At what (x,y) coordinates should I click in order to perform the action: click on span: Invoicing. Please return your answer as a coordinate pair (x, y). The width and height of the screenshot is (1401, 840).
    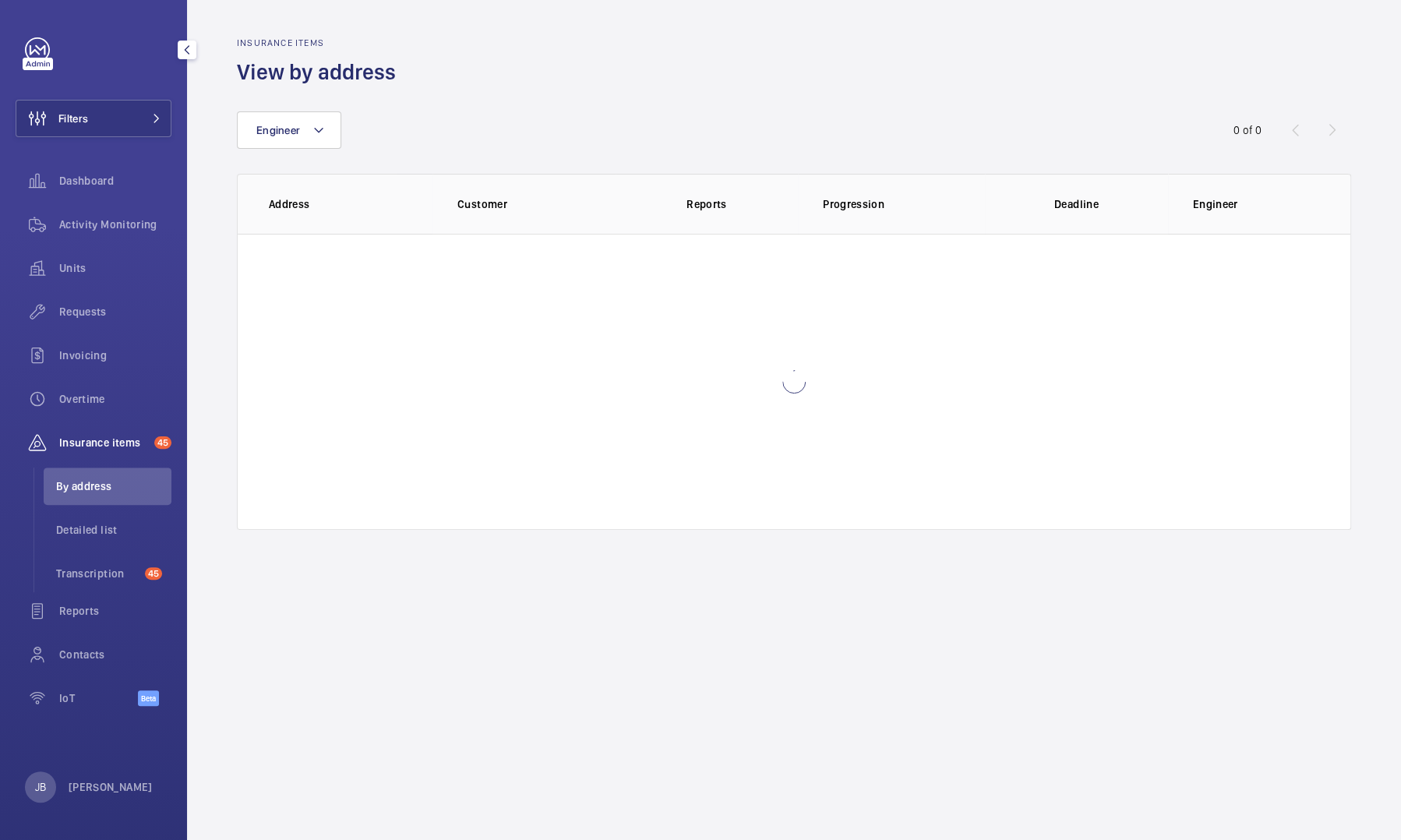
    Looking at the image, I should click on (115, 356).